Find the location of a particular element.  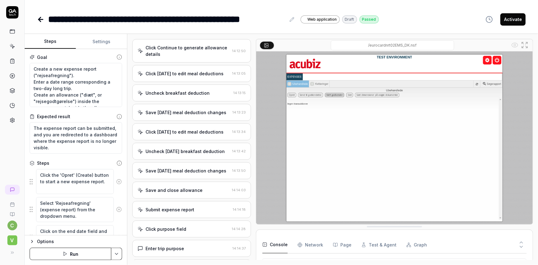

a: New conversation is located at coordinates (12, 190).